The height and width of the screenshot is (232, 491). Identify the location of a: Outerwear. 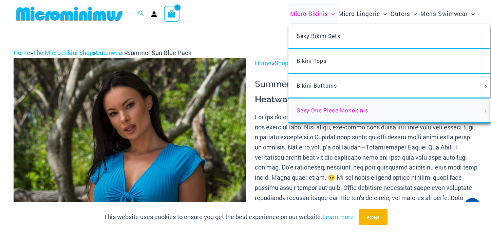
(110, 53).